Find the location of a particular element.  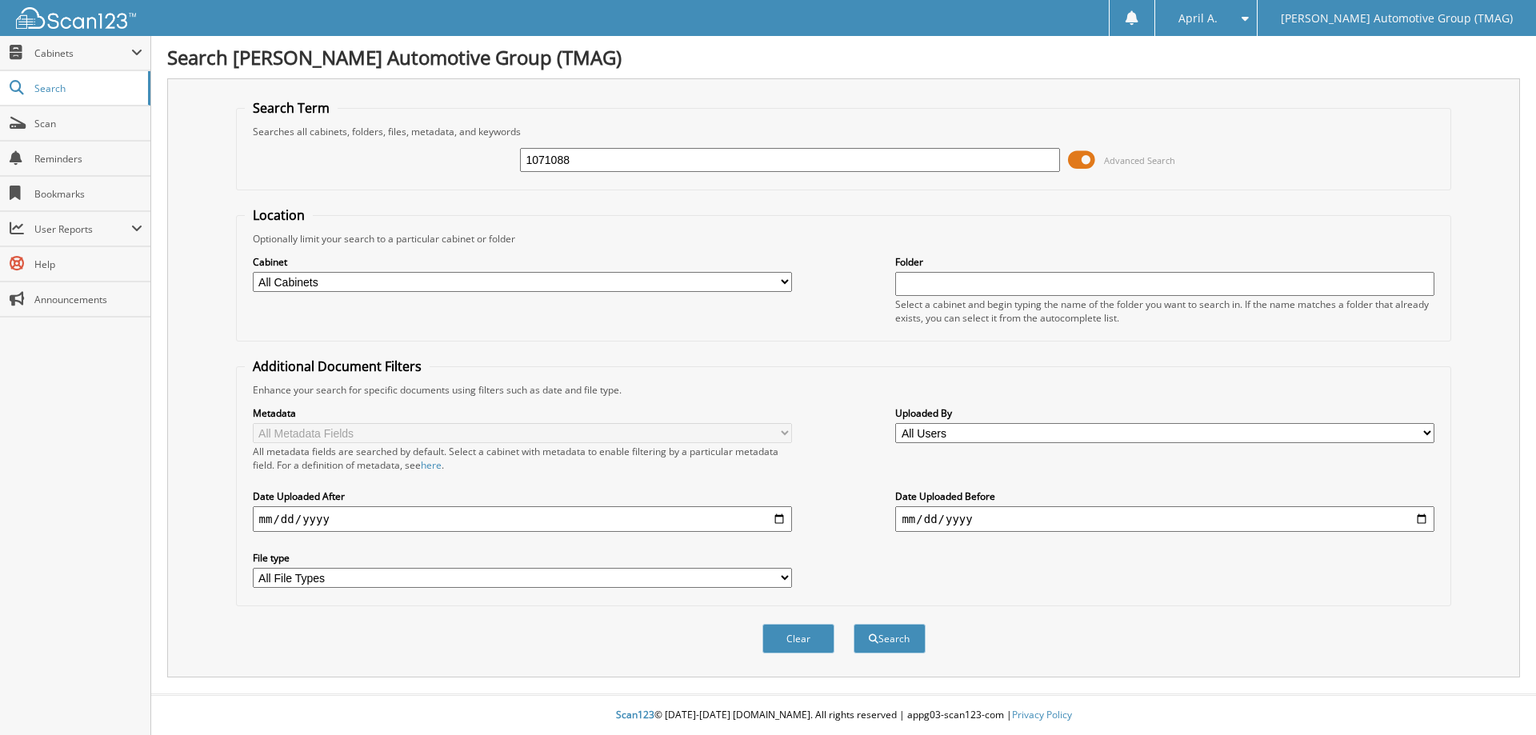

a: here is located at coordinates (431, 465).